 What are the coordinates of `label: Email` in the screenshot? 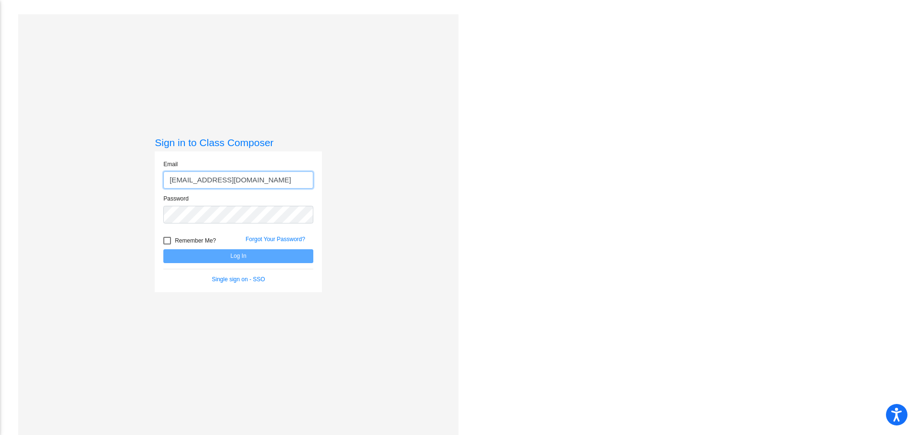 It's located at (171, 164).